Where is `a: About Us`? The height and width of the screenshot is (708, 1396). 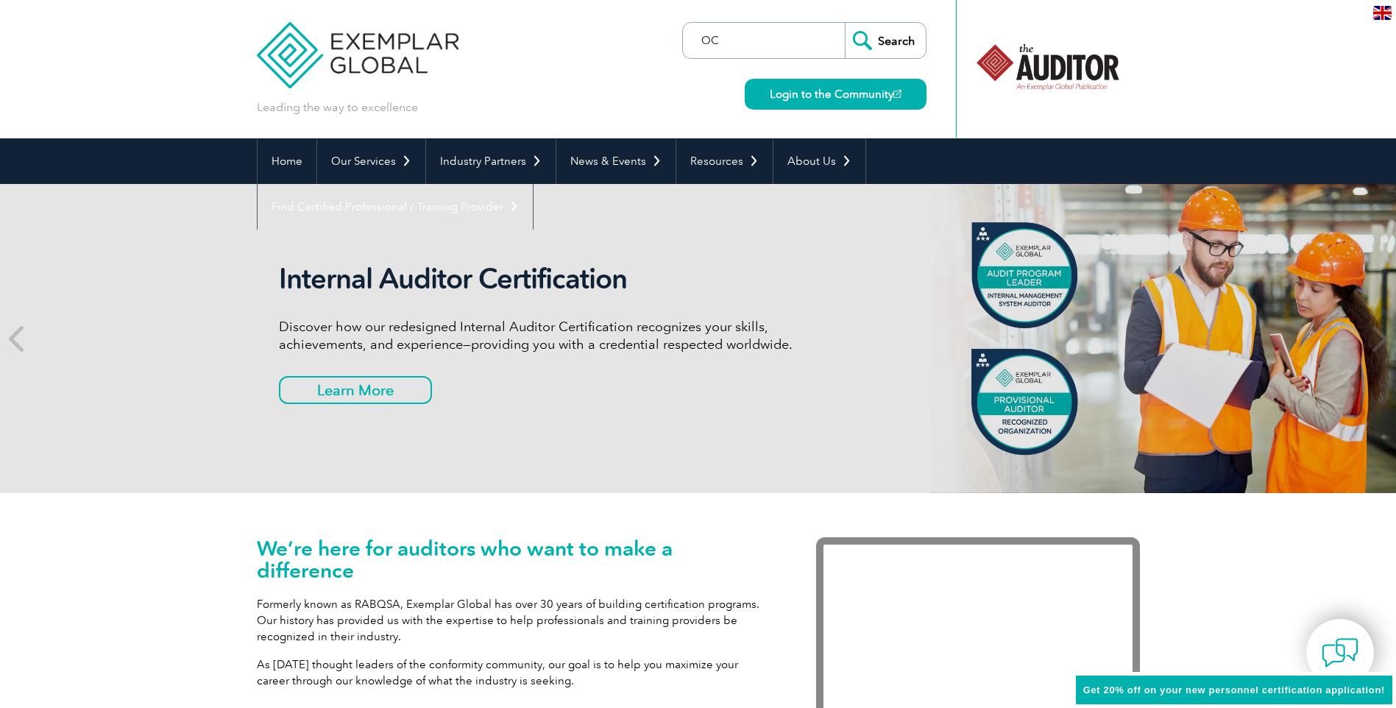
a: About Us is located at coordinates (819, 161).